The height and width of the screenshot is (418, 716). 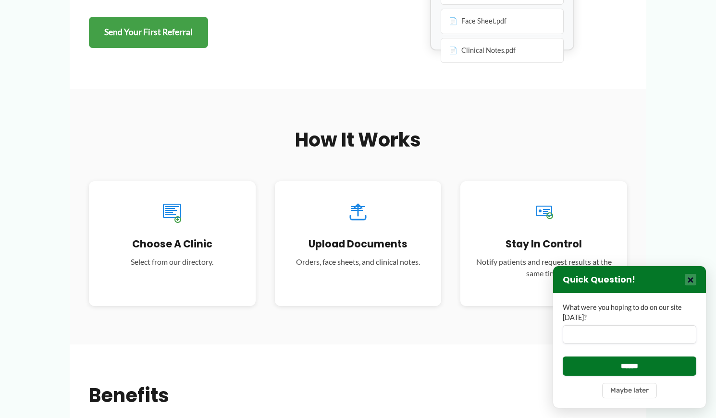 What do you see at coordinates (214, 395) in the screenshot?
I see `h2: Benefits` at bounding box center [214, 395].